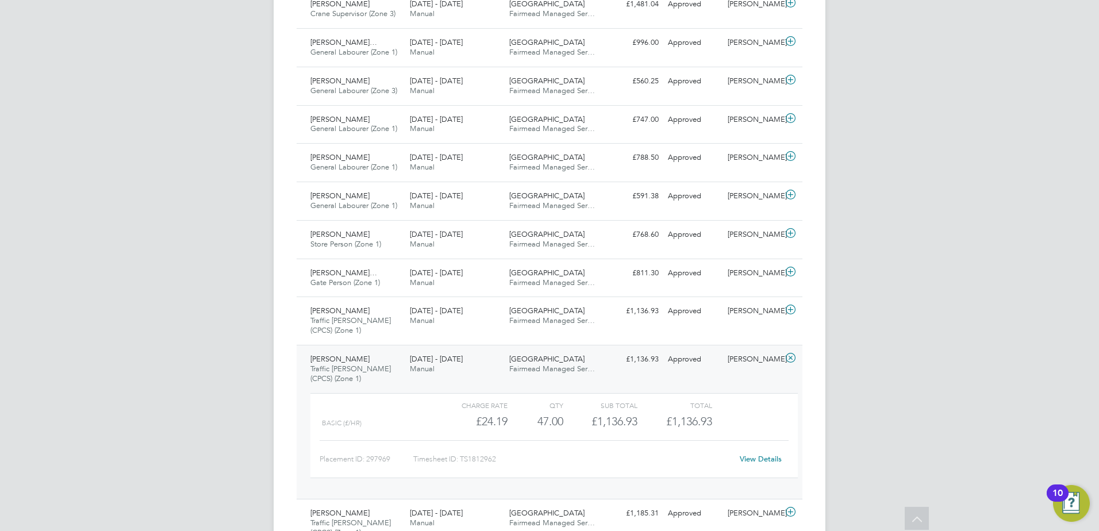 This screenshot has width=1099, height=531. What do you see at coordinates (633, 120) in the screenshot?
I see `div: £747.00` at bounding box center [633, 120].